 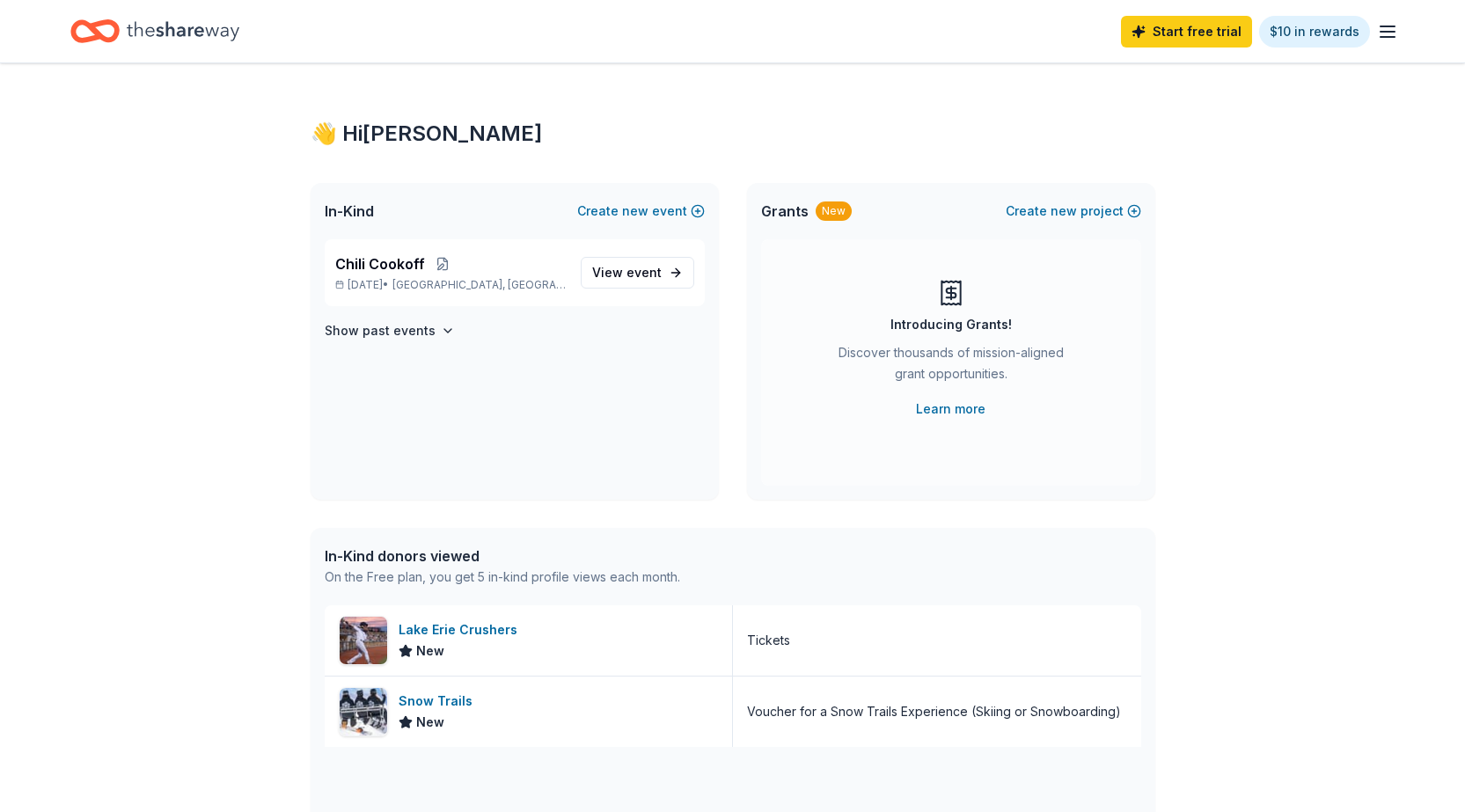 What do you see at coordinates (644, 272) in the screenshot?
I see `span: event` at bounding box center [644, 272].